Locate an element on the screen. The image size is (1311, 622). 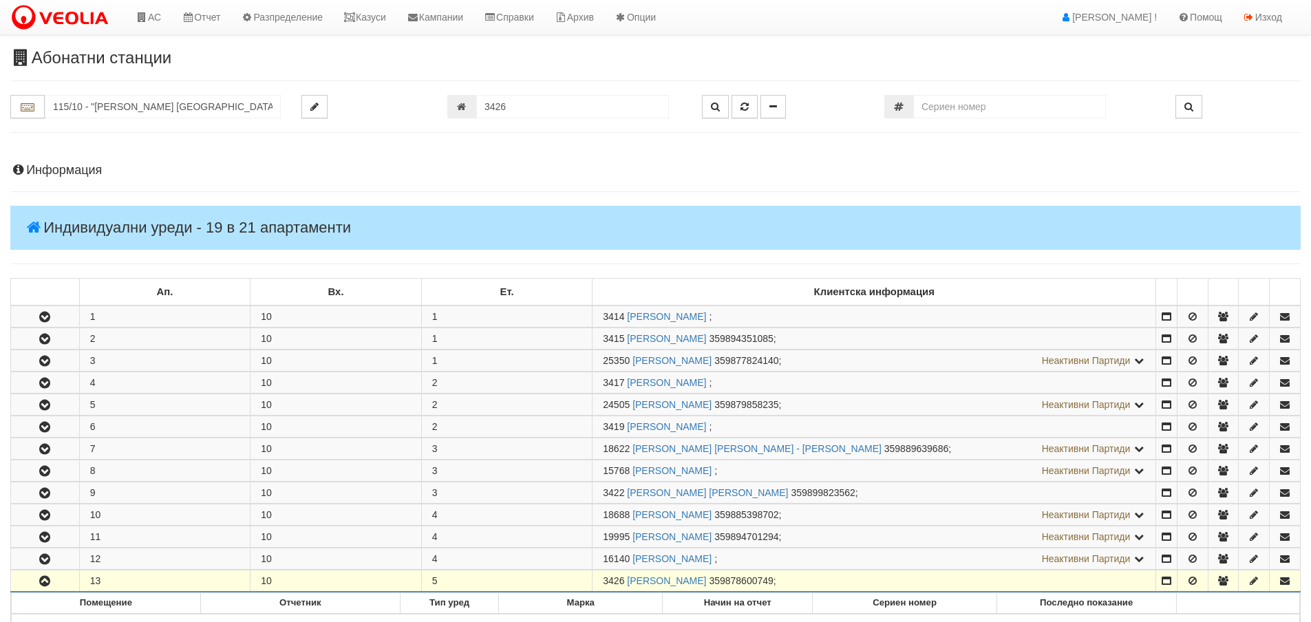
td: 3 is located at coordinates (165, 361).